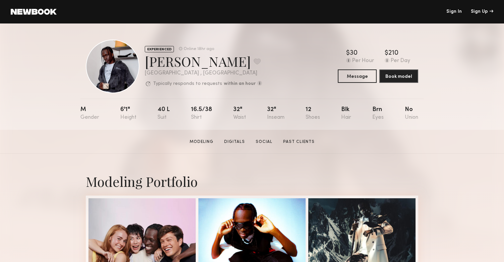  Describe the element at coordinates (252, 181) in the screenshot. I see `div: Modeling Portfolio` at that location.